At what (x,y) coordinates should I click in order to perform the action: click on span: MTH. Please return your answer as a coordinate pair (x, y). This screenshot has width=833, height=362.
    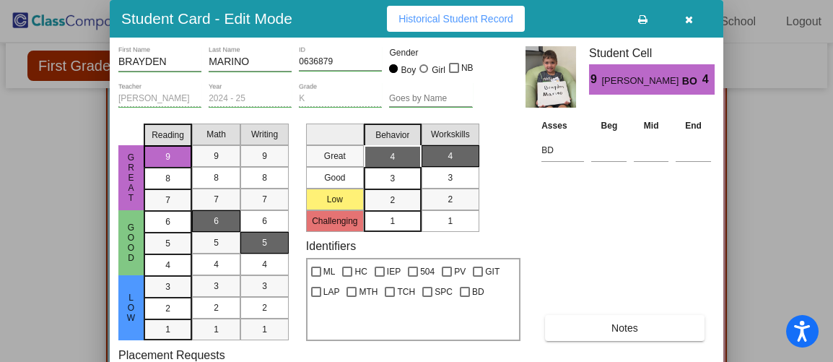
    Looking at the image, I should click on (368, 292).